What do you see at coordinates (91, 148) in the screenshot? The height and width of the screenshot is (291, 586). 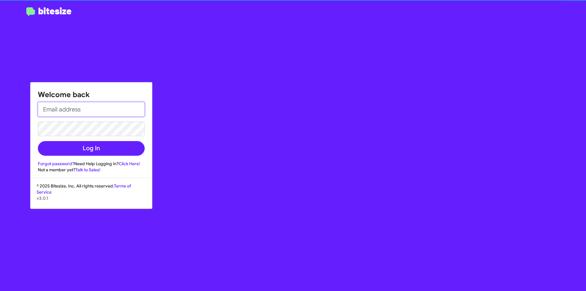 I see `button: Log In` at bounding box center [91, 148].